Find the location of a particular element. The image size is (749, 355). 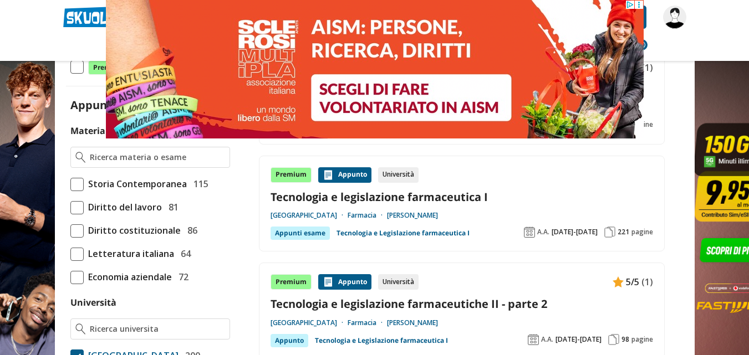

span: Storia Contemporanea is located at coordinates (135, 184).